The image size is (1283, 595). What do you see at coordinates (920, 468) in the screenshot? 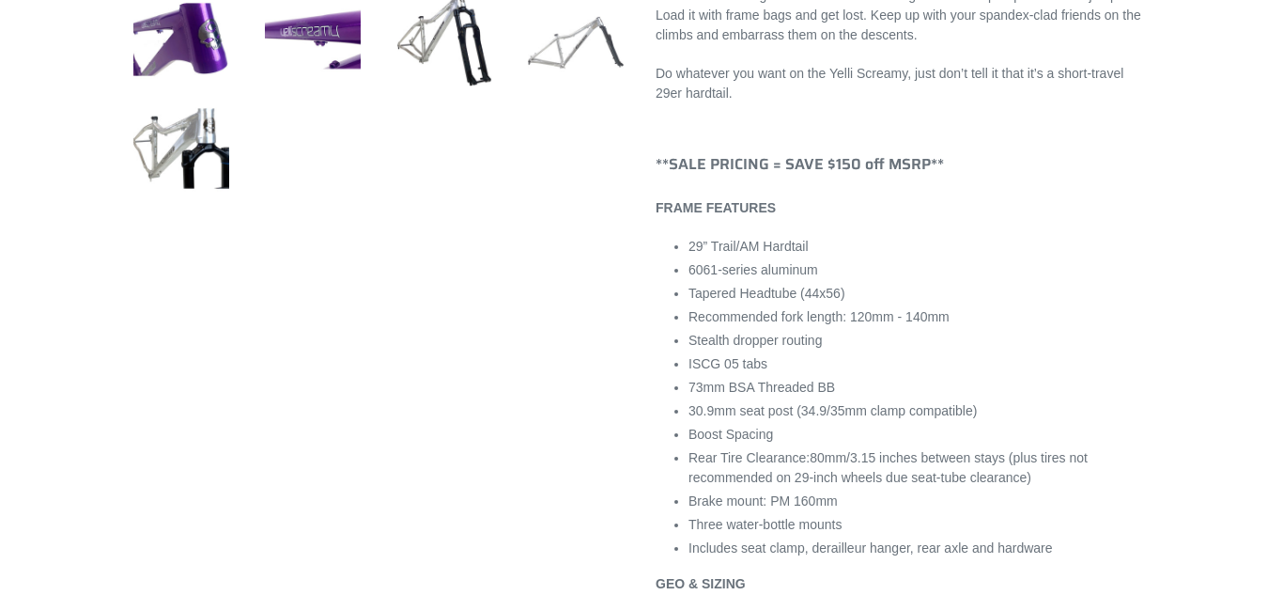
I see `li: Rear Tire Clearance:` at bounding box center [920, 468].